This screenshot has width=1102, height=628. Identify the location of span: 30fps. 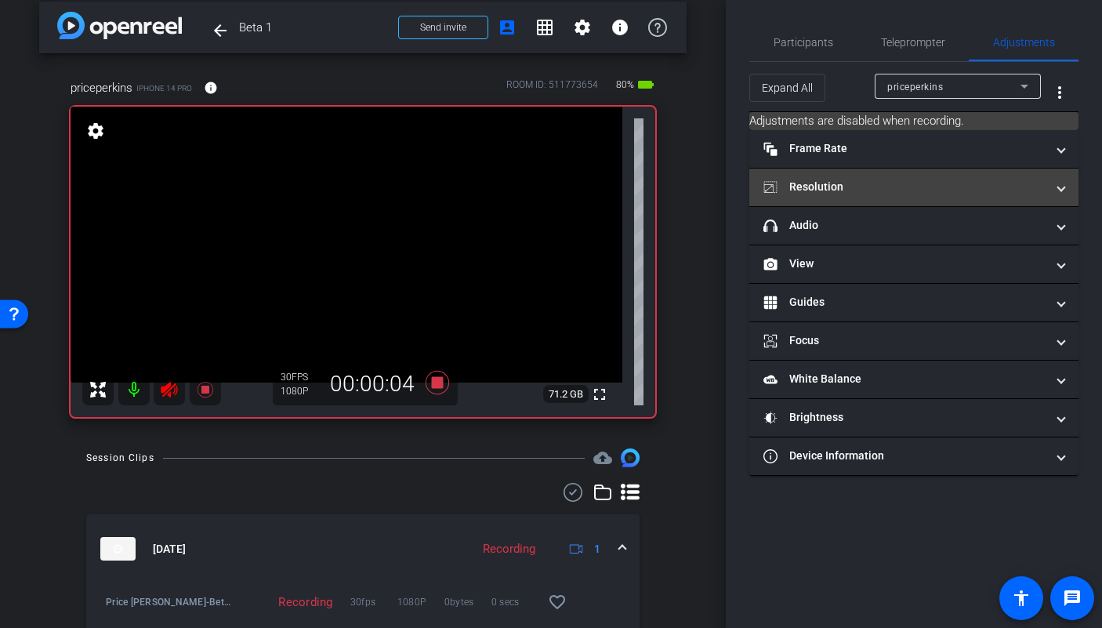
(374, 602).